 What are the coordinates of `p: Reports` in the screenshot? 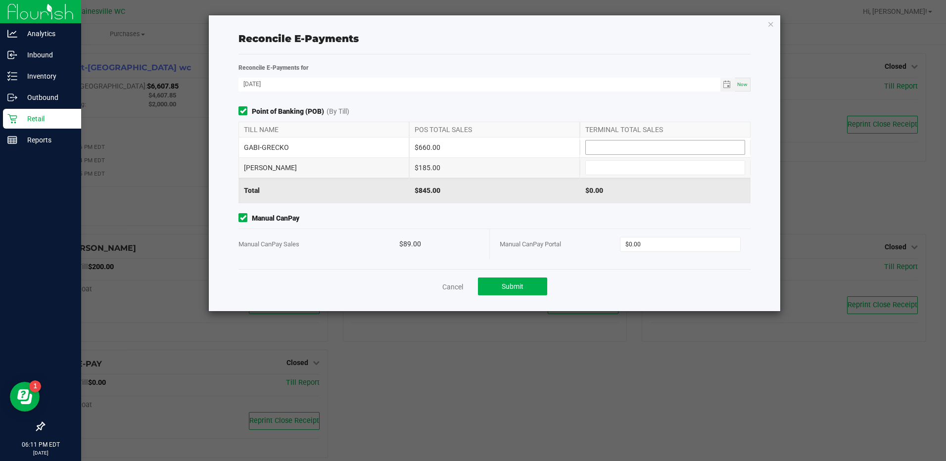 It's located at (47, 140).